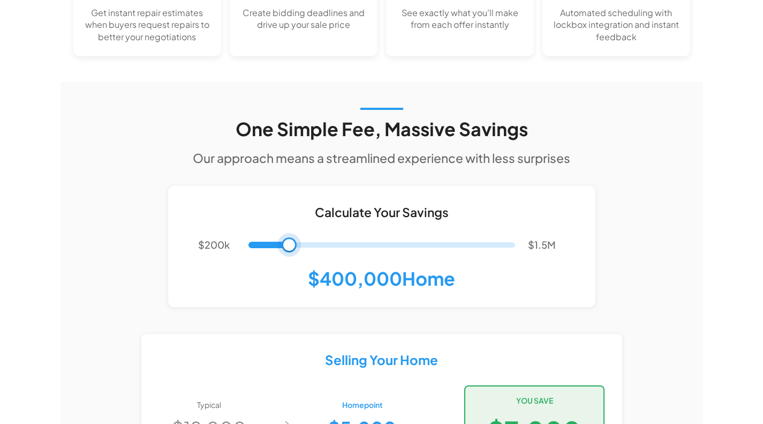 Image resolution: width=763 pixels, height=424 pixels. What do you see at coordinates (381, 158) in the screenshot?
I see `h6: Our approach means a streamlined experience with less surprises` at bounding box center [381, 158].